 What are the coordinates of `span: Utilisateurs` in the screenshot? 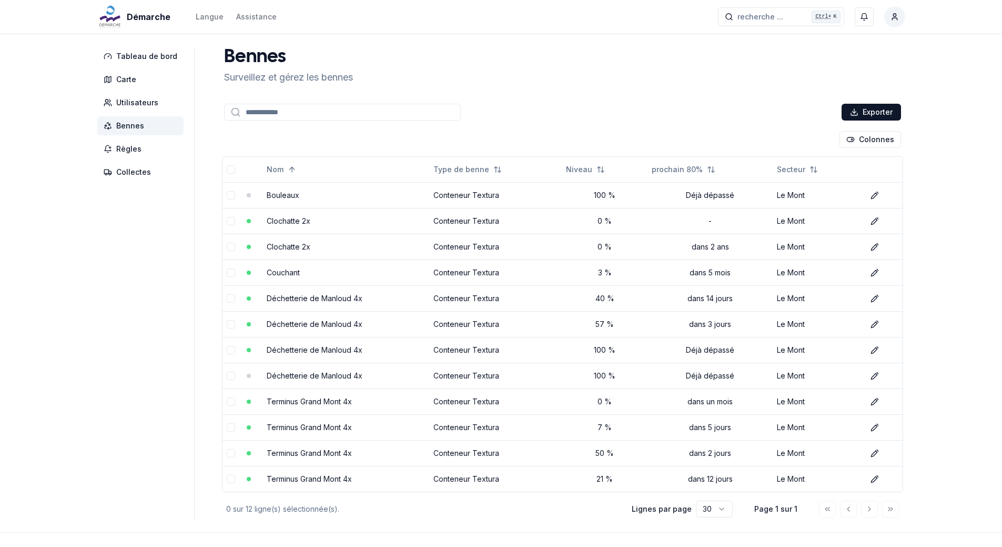 It's located at (137, 103).